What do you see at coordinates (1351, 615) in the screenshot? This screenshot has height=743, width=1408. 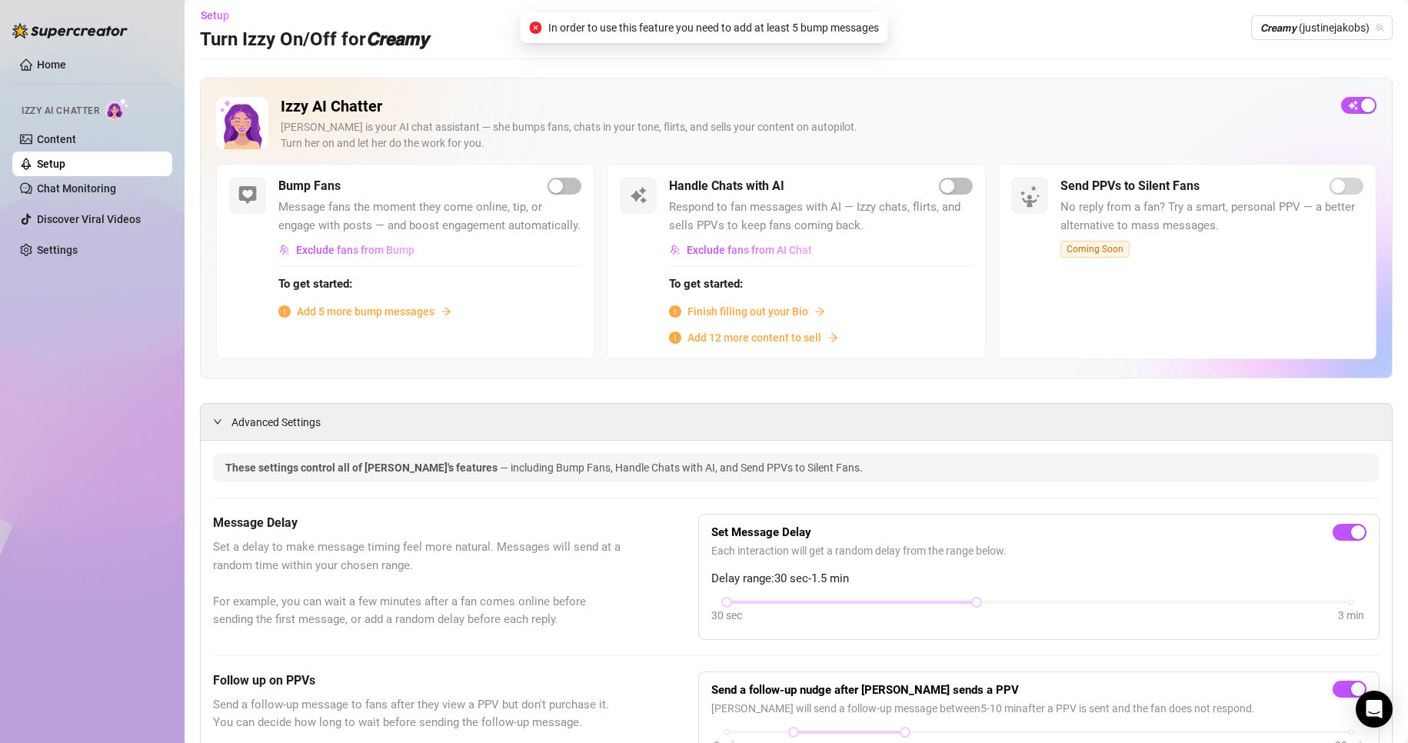 I see `div: 3 min` at bounding box center [1351, 615].